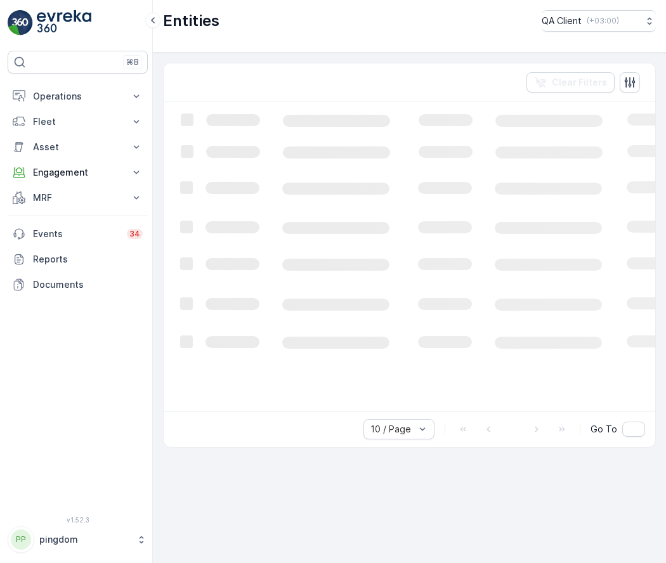 The height and width of the screenshot is (563, 666). I want to click on p: Engagement, so click(77, 173).